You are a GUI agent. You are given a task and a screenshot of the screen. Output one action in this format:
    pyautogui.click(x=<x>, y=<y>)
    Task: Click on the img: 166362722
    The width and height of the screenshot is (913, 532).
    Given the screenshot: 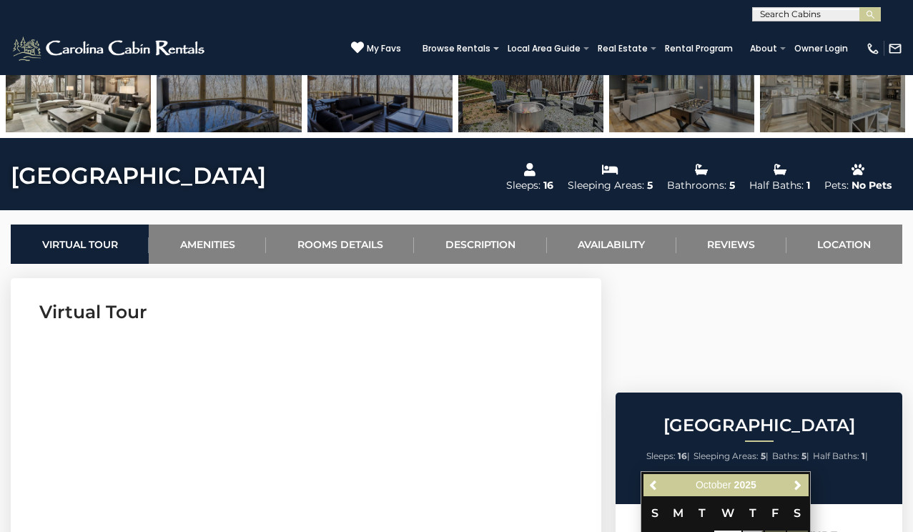 What is the action you would take?
    pyautogui.click(x=379, y=87)
    